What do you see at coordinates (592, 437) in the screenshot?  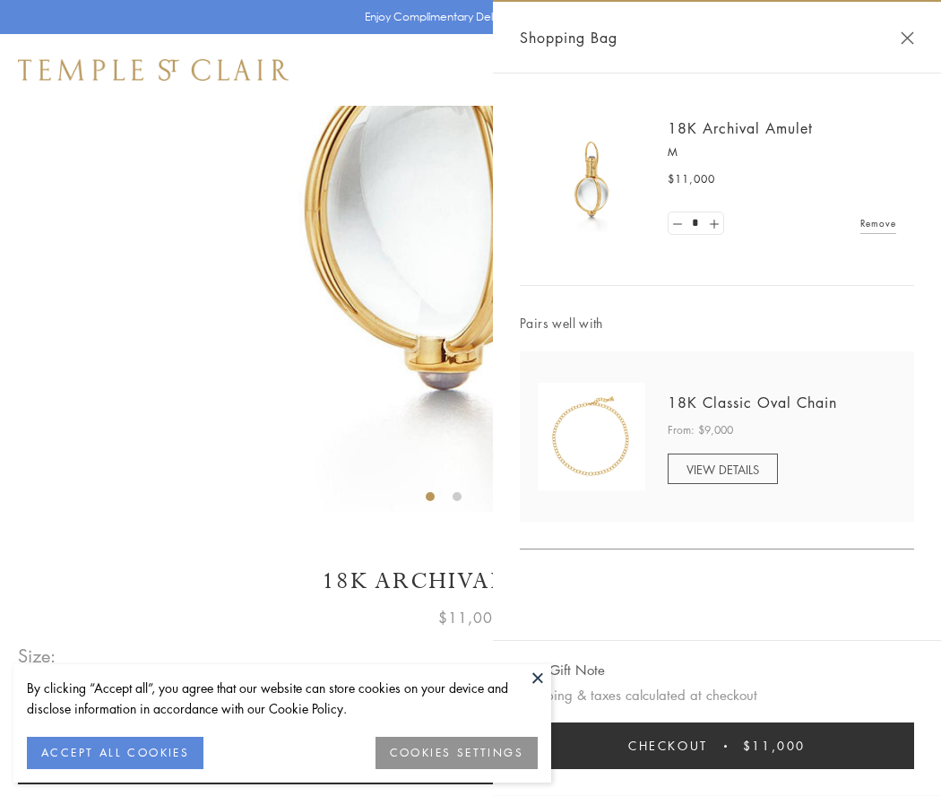 I see `img: N88865-OV18` at bounding box center [592, 437].